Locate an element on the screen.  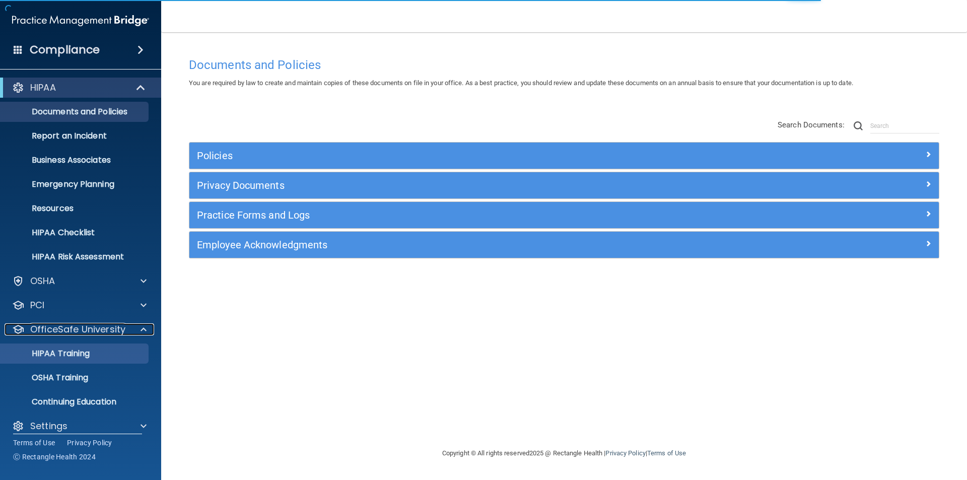
p: HIPAA Risk Assessment is located at coordinates (75, 257).